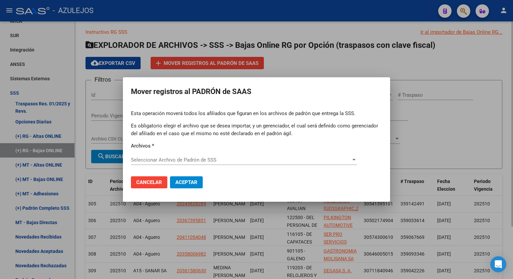 The image size is (513, 279). I want to click on p: Es obligatorio elegir el archivo que se desea importar, y un gerenciador, el cual será definido c..., so click(257, 129).